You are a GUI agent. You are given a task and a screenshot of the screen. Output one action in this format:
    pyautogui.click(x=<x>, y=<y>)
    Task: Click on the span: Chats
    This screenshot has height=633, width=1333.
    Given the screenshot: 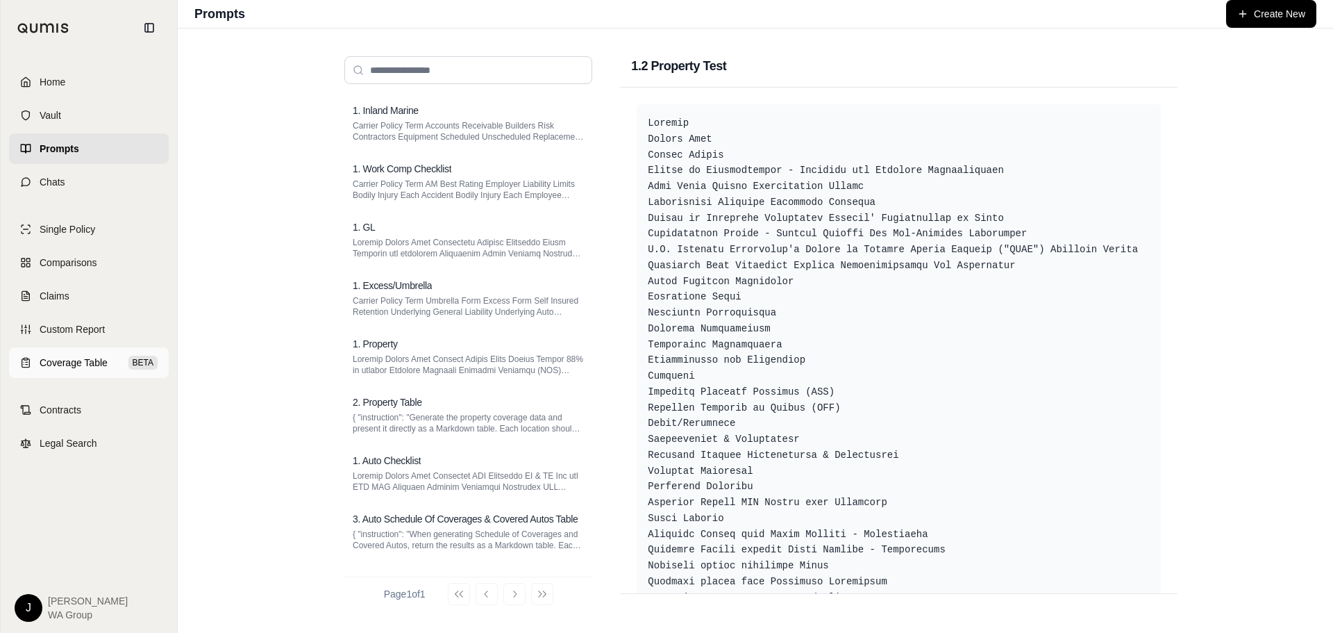 What is the action you would take?
    pyautogui.click(x=52, y=182)
    